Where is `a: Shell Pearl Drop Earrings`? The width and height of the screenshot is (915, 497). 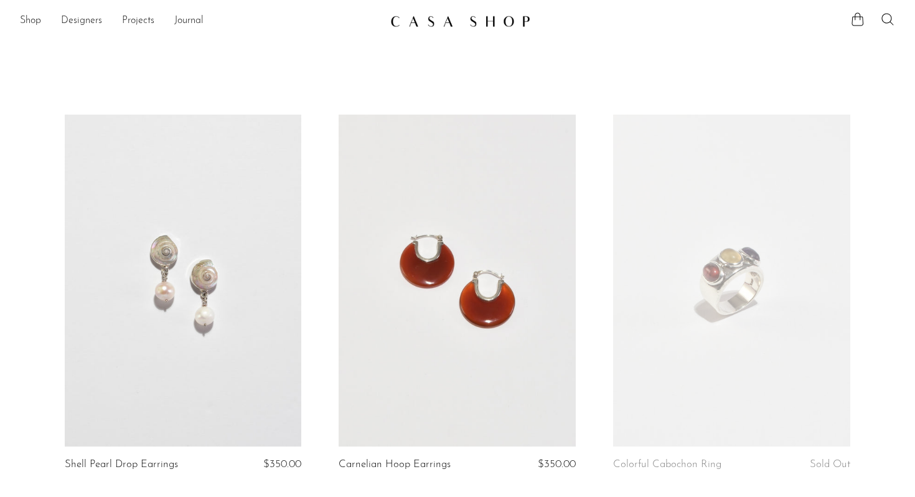 a: Shell Pearl Drop Earrings is located at coordinates (121, 465).